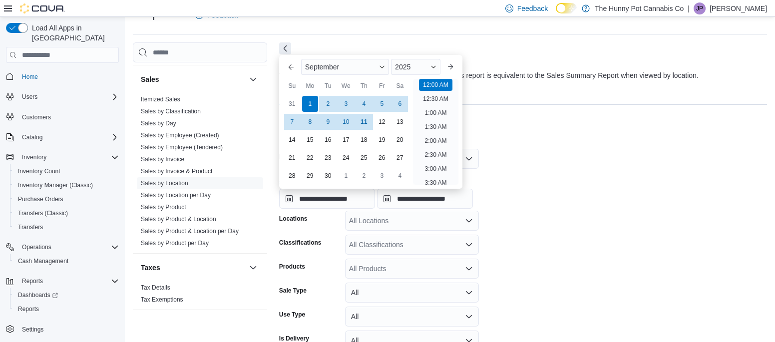 This screenshot has height=342, width=775. What do you see at coordinates (162, 159) in the screenshot?
I see `span: Sales by Invoice` at bounding box center [162, 159].